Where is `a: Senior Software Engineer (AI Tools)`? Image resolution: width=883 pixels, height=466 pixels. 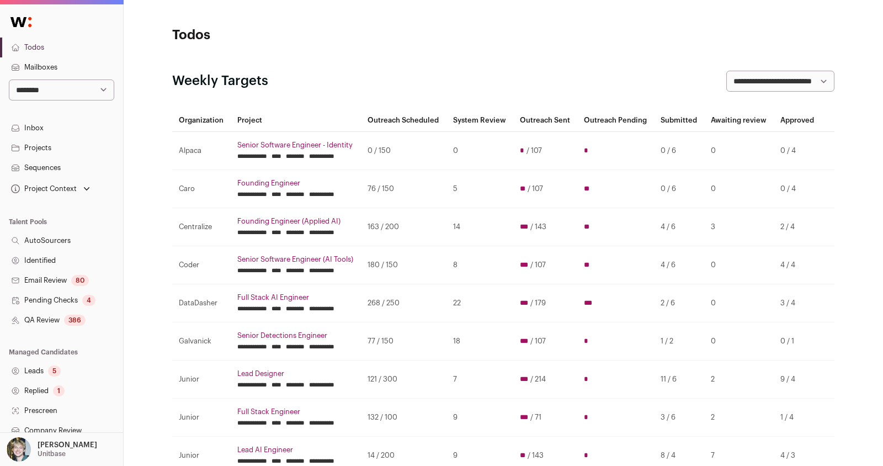 a: Senior Software Engineer (AI Tools) is located at coordinates (296, 260).